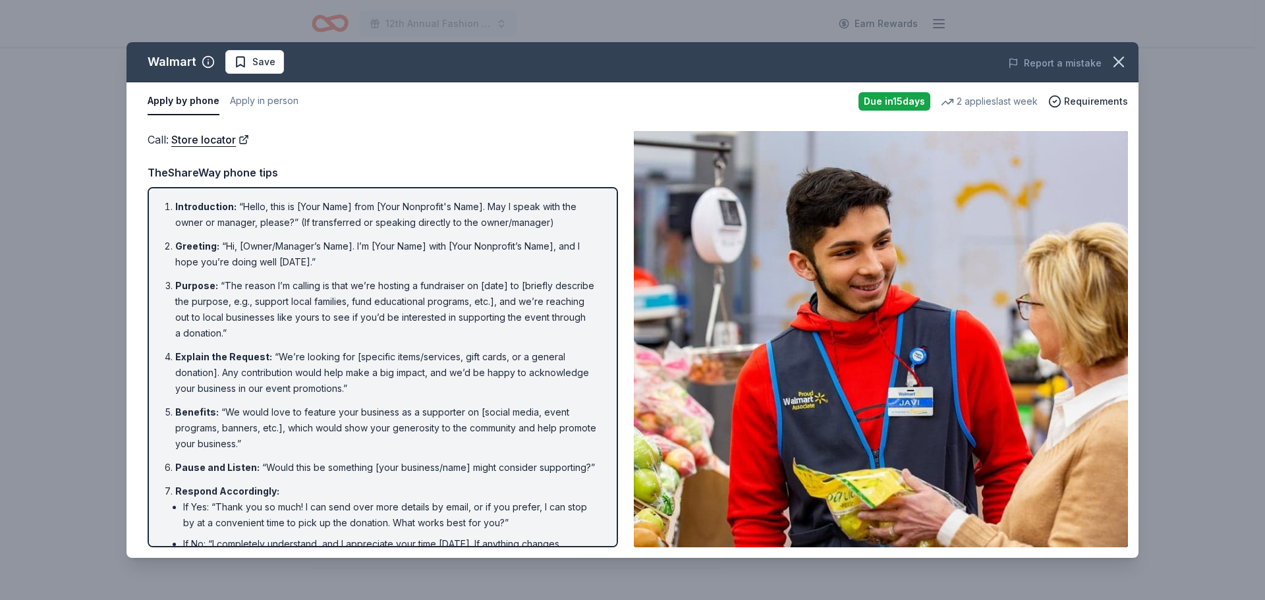 The width and height of the screenshot is (1265, 600). I want to click on button: Save, so click(254, 62).